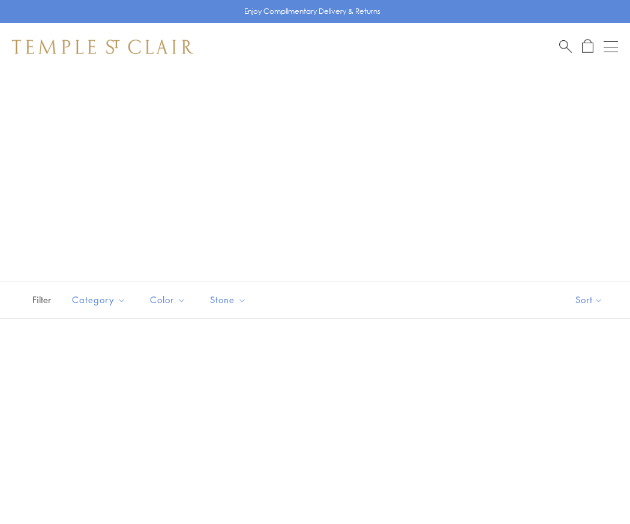  Describe the element at coordinates (168, 299) in the screenshot. I see `button: Color` at that location.